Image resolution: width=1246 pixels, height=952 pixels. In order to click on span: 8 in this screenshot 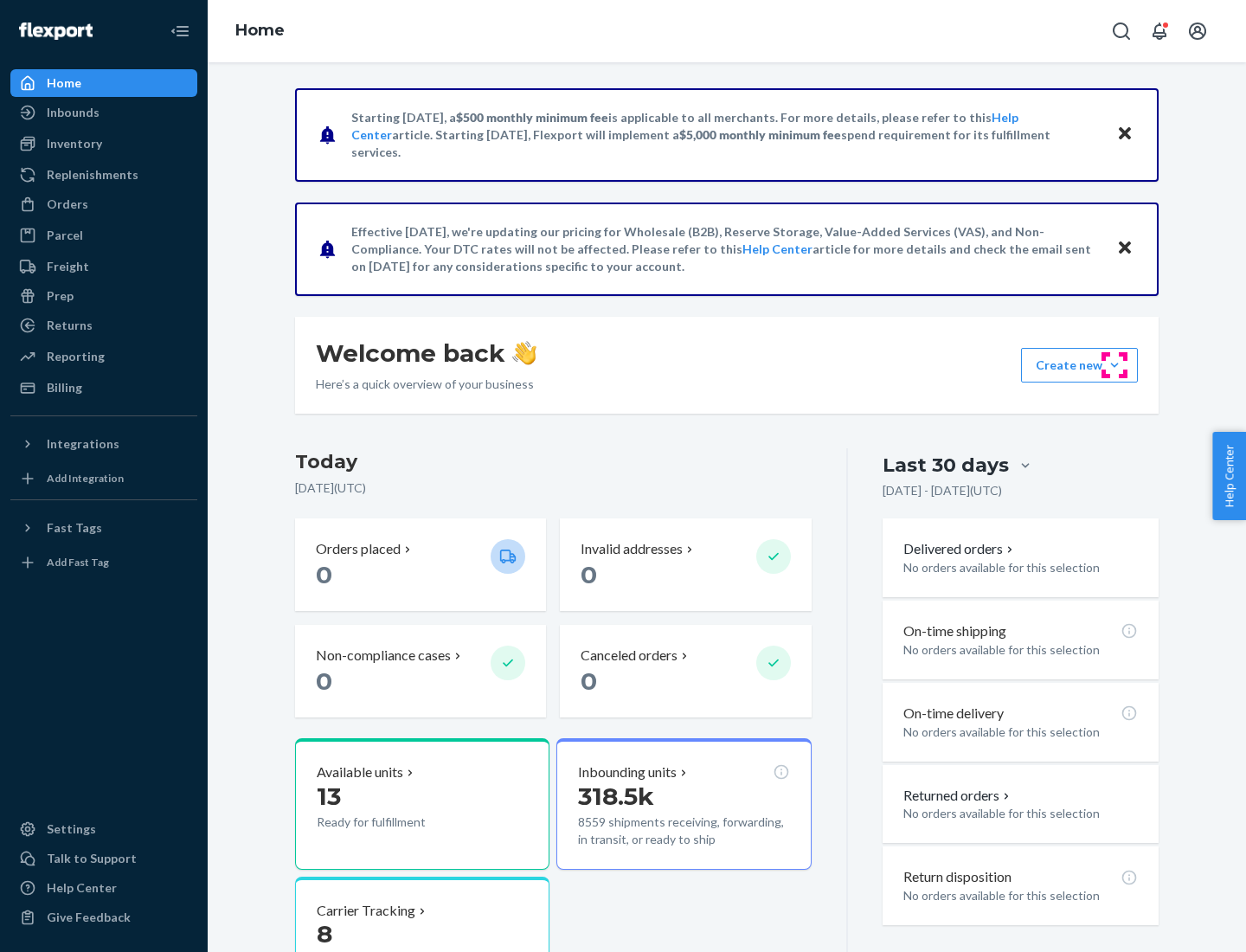, I will do `click(324, 934)`.